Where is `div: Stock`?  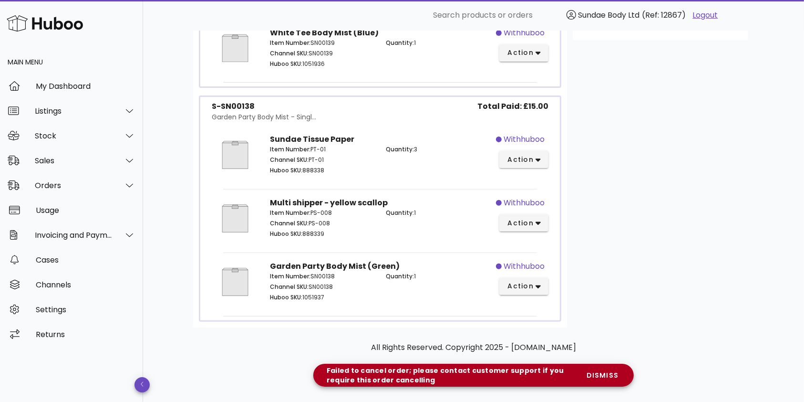 div: Stock is located at coordinates (73, 135).